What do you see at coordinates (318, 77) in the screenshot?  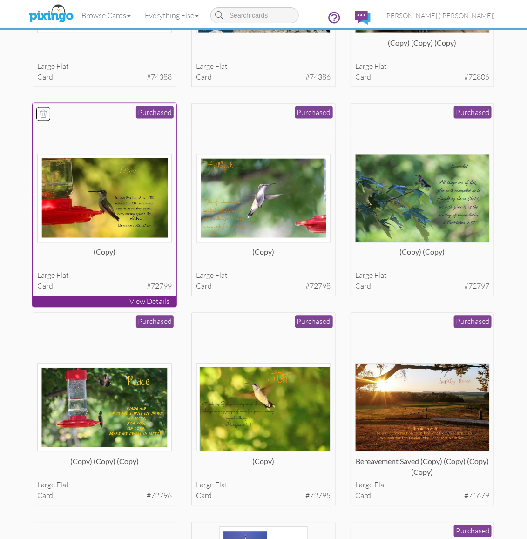 I see `span: #74386` at bounding box center [318, 77].